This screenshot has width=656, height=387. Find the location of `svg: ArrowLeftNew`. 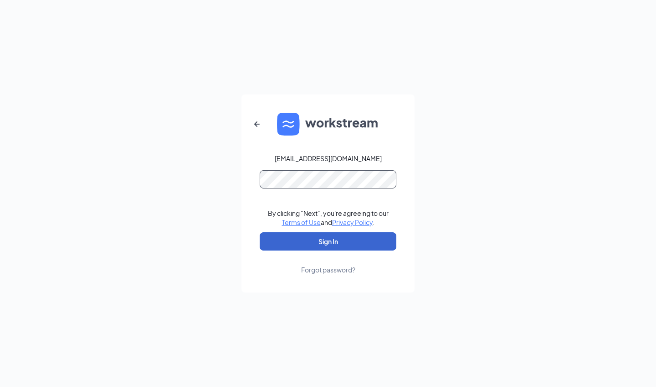

svg: ArrowLeftNew is located at coordinates (257, 124).